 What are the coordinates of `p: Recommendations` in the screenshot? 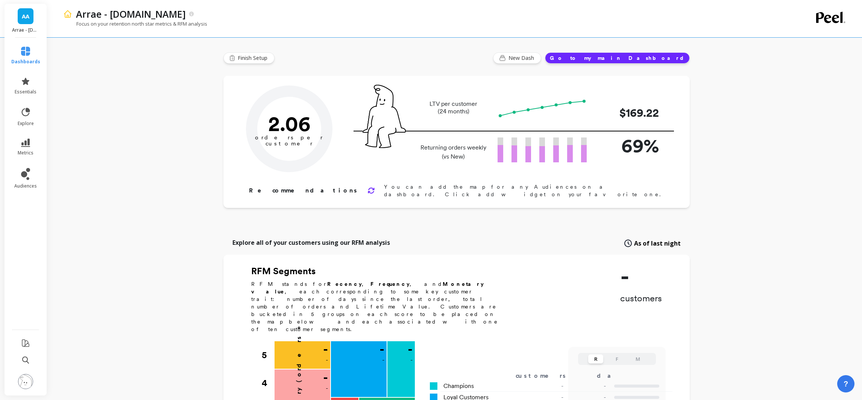 It's located at (304, 190).